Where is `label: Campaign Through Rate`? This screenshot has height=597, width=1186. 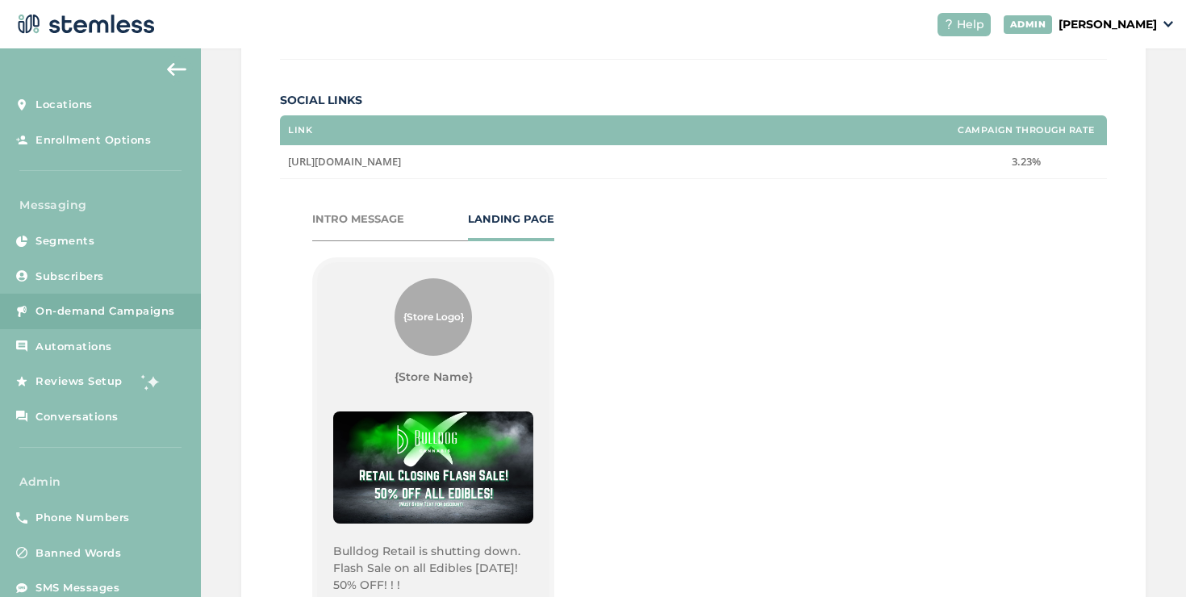 label: Campaign Through Rate is located at coordinates (1026, 130).